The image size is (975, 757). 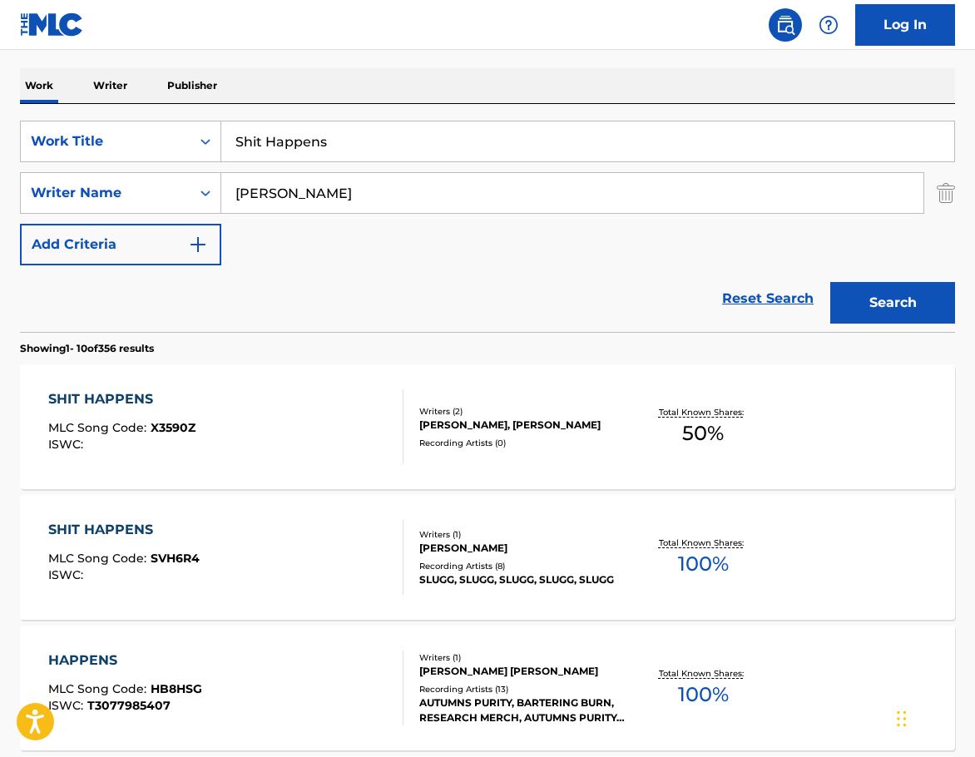 What do you see at coordinates (523, 566) in the screenshot?
I see `div: Recording Artists ( 8 )` at bounding box center [523, 566].